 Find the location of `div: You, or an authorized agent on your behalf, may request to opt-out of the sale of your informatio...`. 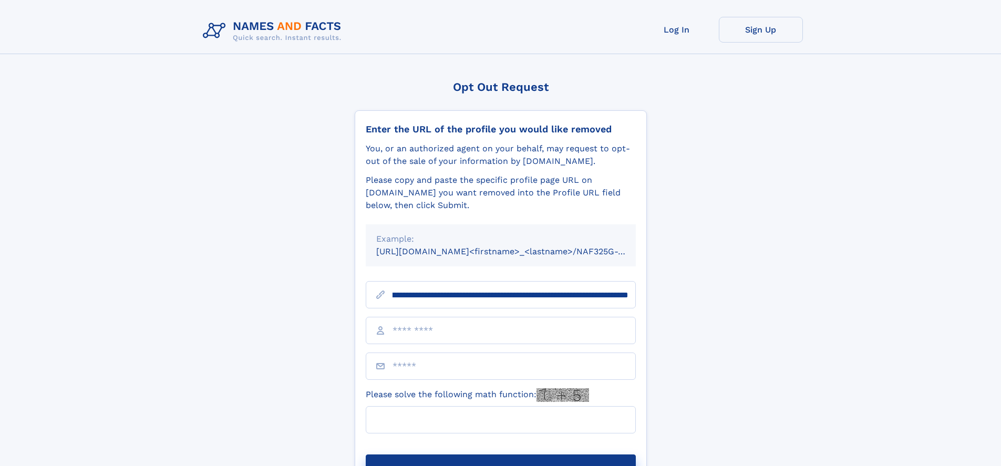

div: You, or an authorized agent on your behalf, may request to opt-out of the sale of your informatio... is located at coordinates (501, 155).